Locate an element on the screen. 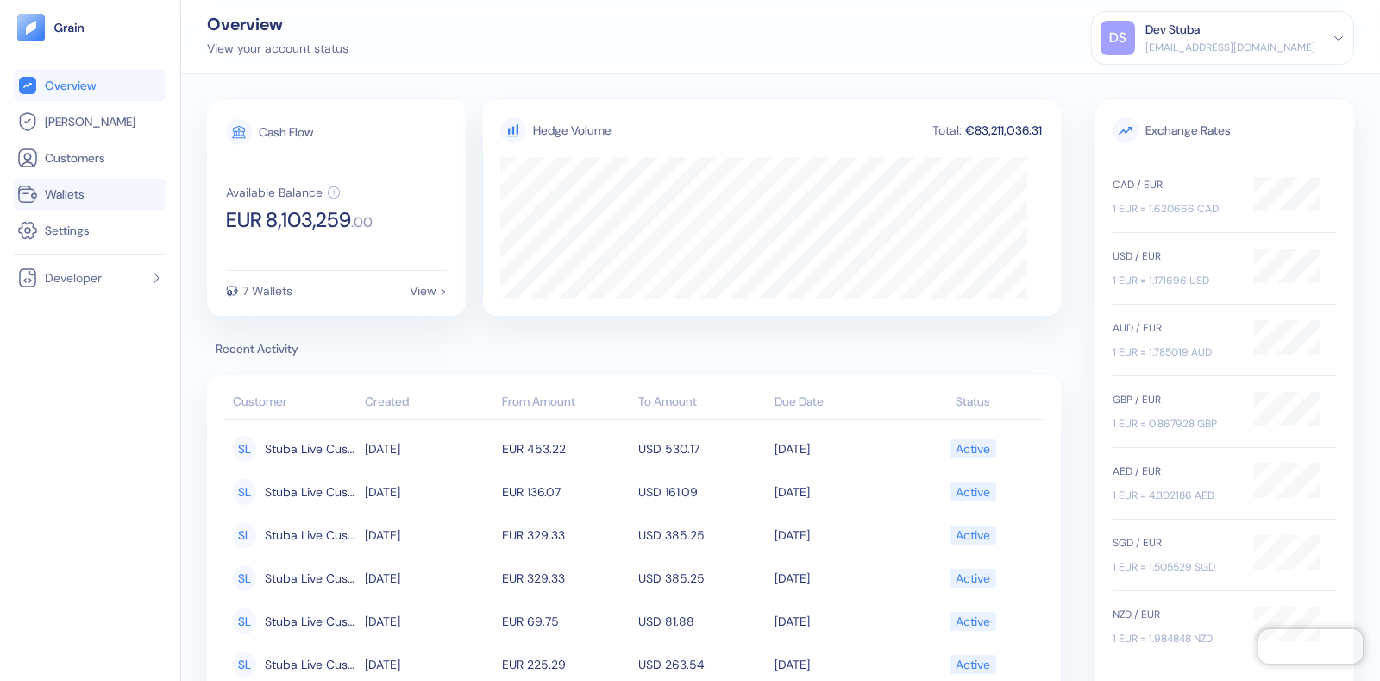 The width and height of the screenshot is (1380, 681). div: SGD / EUR is located at coordinates (1175, 543).